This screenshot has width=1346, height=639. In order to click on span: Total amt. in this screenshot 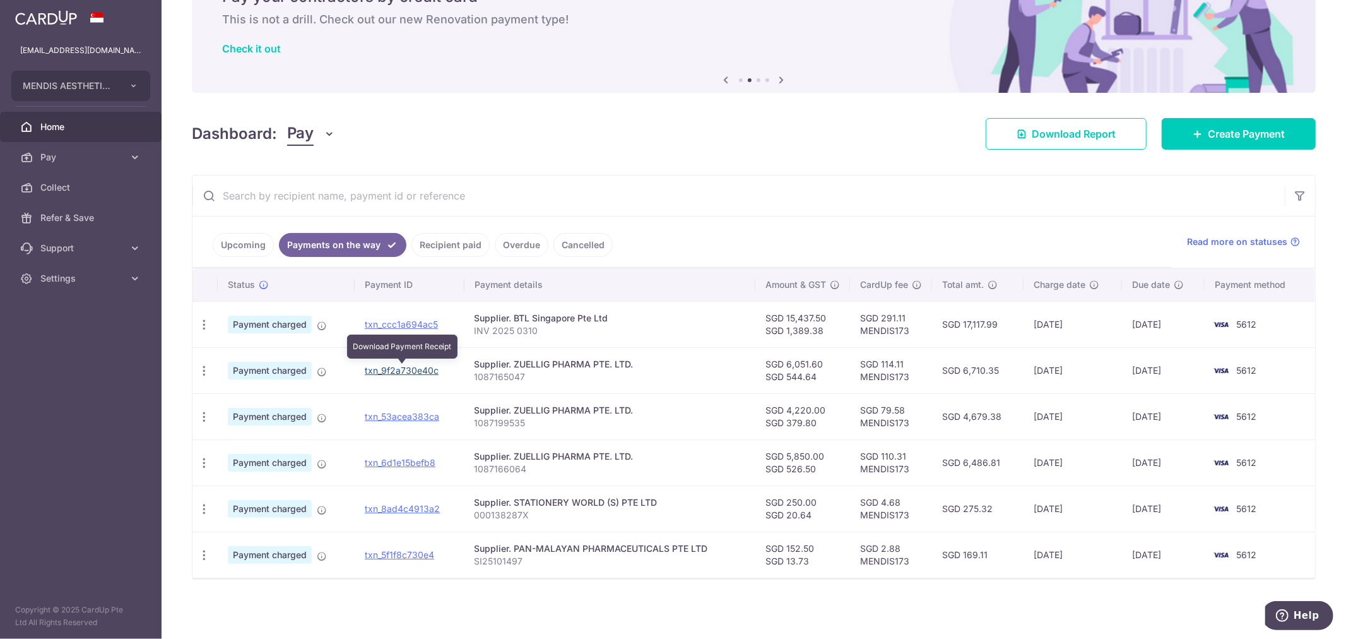, I will do `click(963, 285)`.